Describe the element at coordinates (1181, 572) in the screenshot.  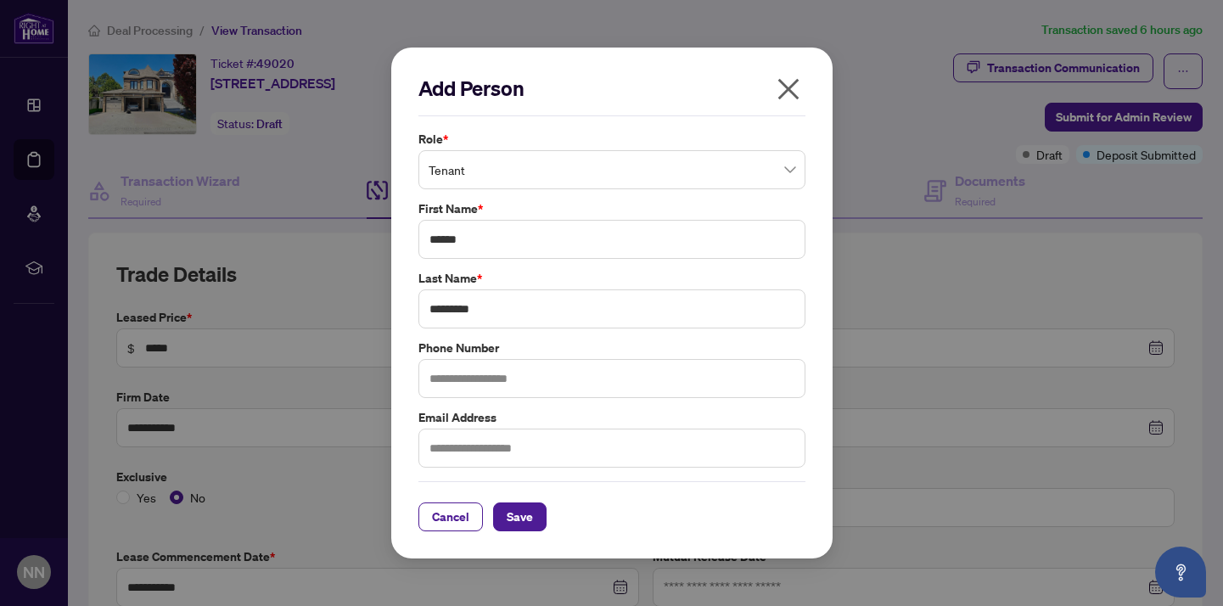
I see `button: Open asap` at that location.